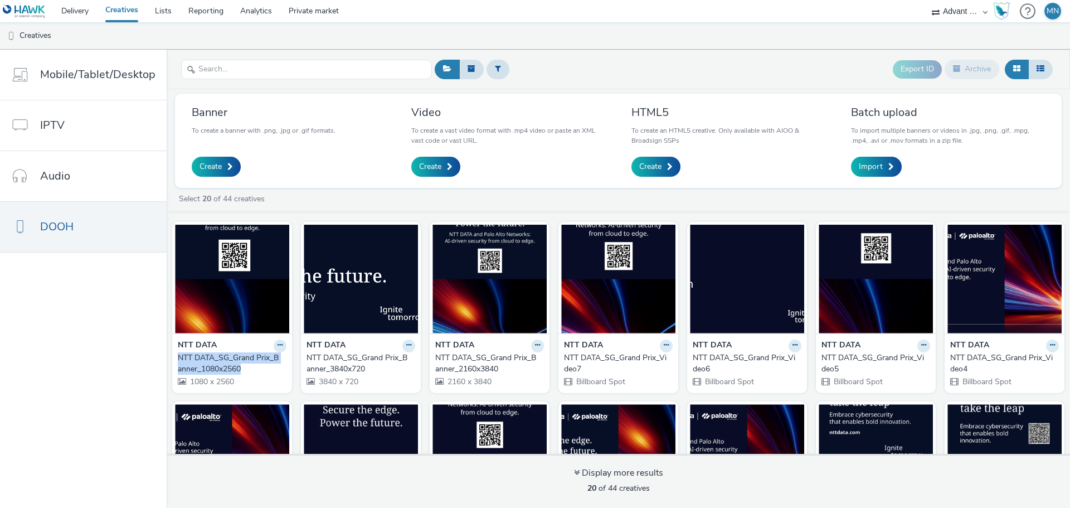  Describe the element at coordinates (338, 381) in the screenshot. I see `span: 3840 x 720` at that location.